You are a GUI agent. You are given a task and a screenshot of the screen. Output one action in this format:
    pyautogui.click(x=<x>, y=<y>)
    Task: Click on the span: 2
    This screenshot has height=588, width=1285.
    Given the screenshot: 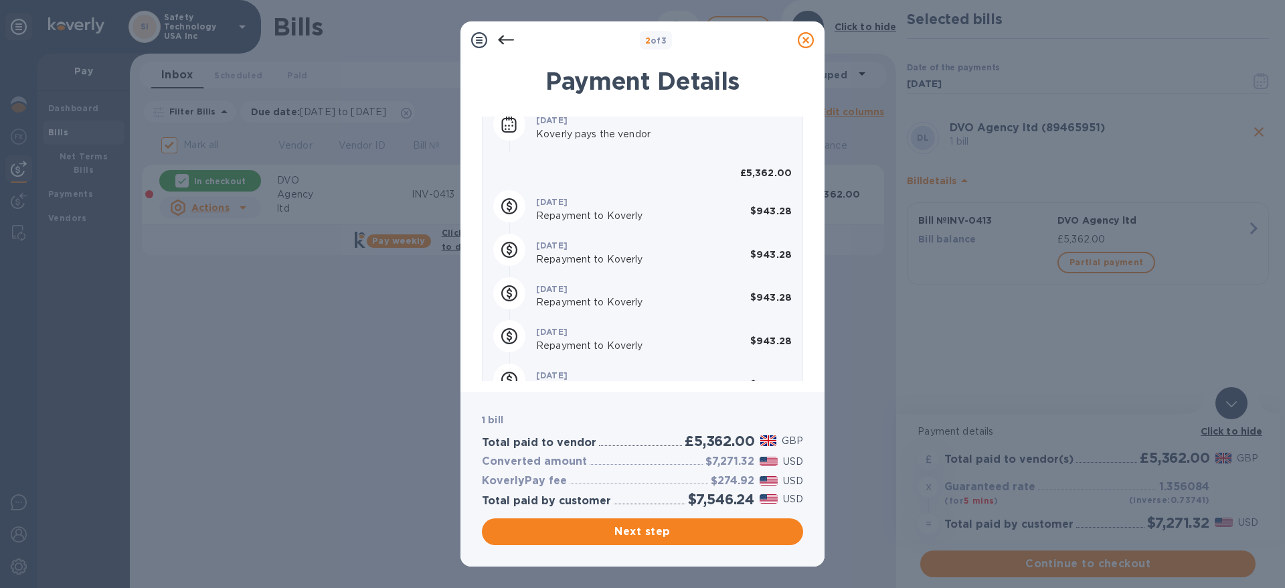 What is the action you would take?
    pyautogui.click(x=648, y=40)
    